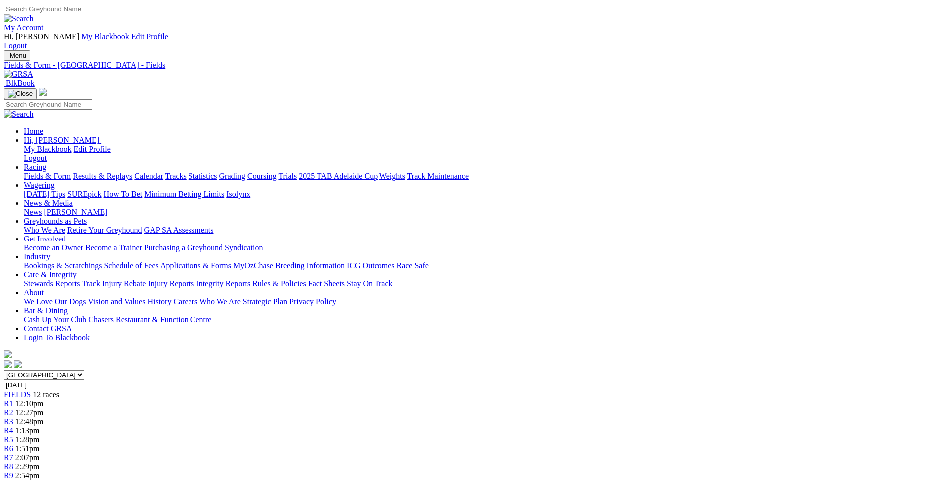 The image size is (946, 480). What do you see at coordinates (8, 439) in the screenshot?
I see `a: R5` at bounding box center [8, 439].